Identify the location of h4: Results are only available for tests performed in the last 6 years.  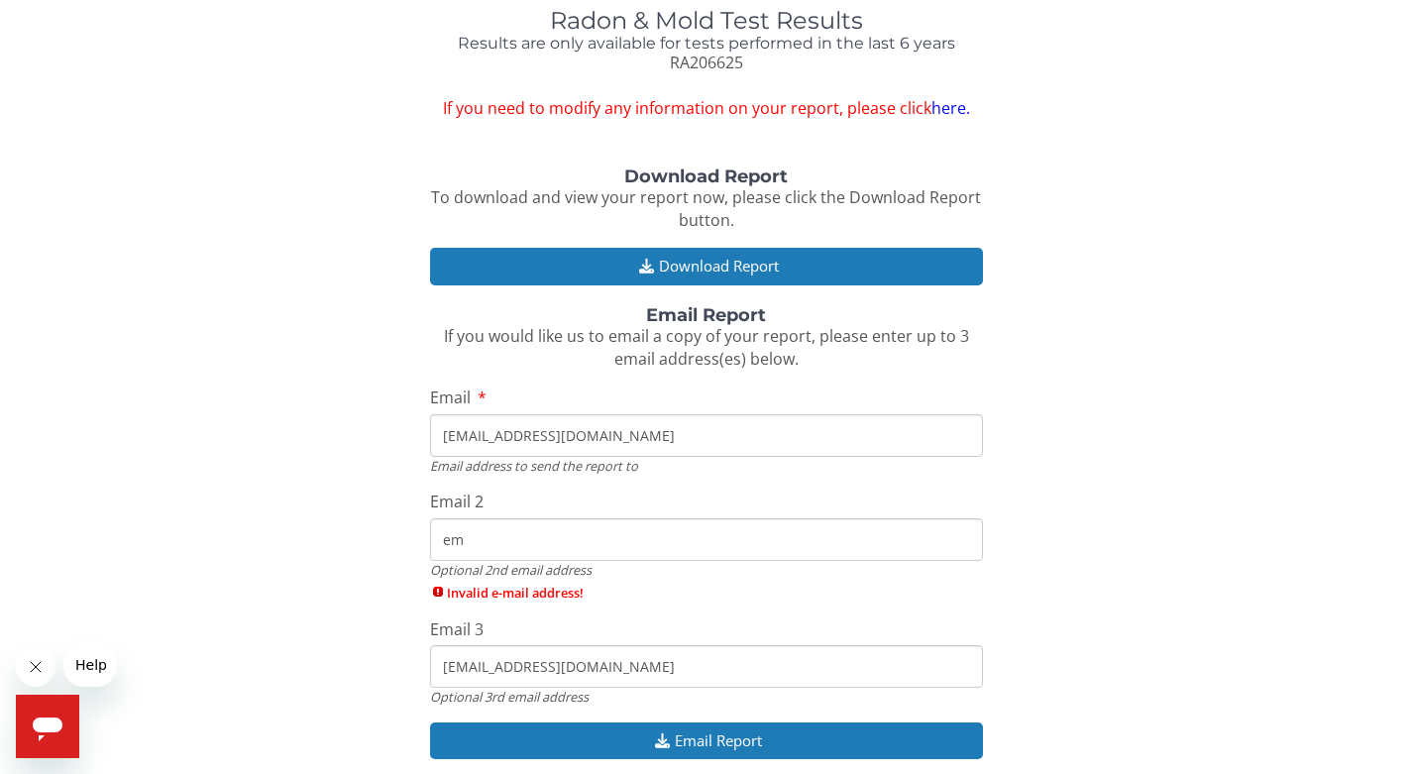
(707, 44).